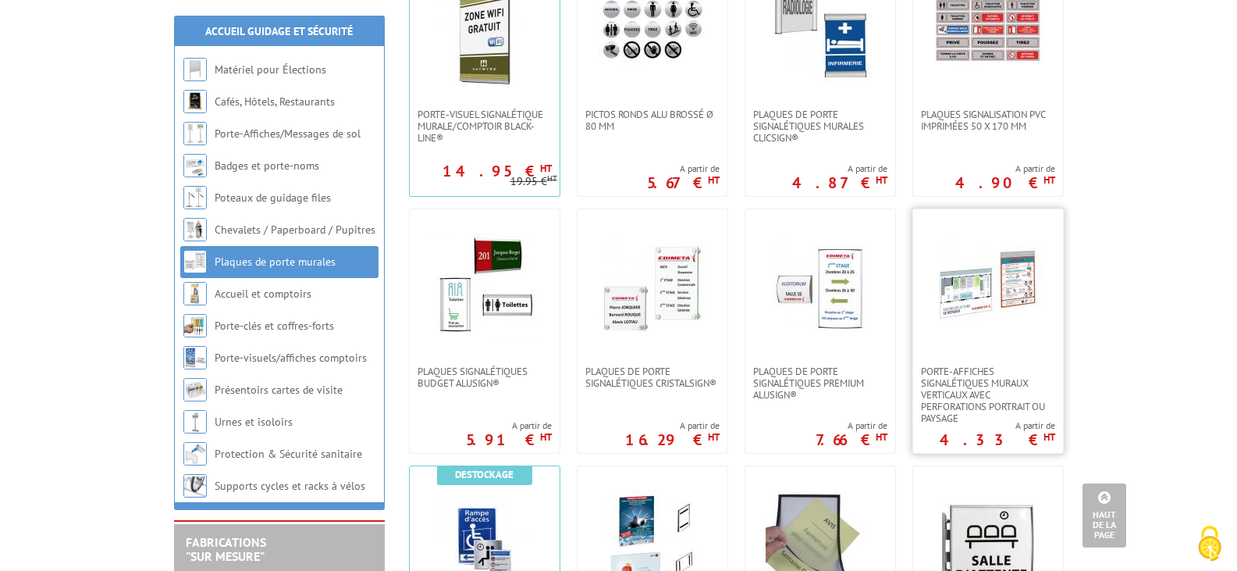  What do you see at coordinates (287, 134) in the screenshot?
I see `a: Porte-Affiches/Messages de sol` at bounding box center [287, 134].